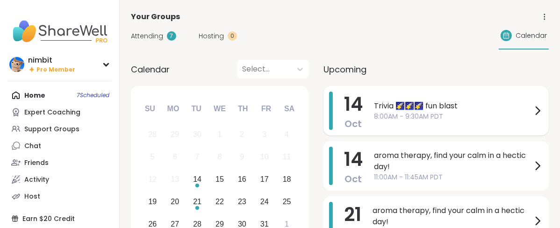 This screenshot has height=228, width=560. I want to click on div: Not available Sunday, October 5th, 2025, so click(153, 157).